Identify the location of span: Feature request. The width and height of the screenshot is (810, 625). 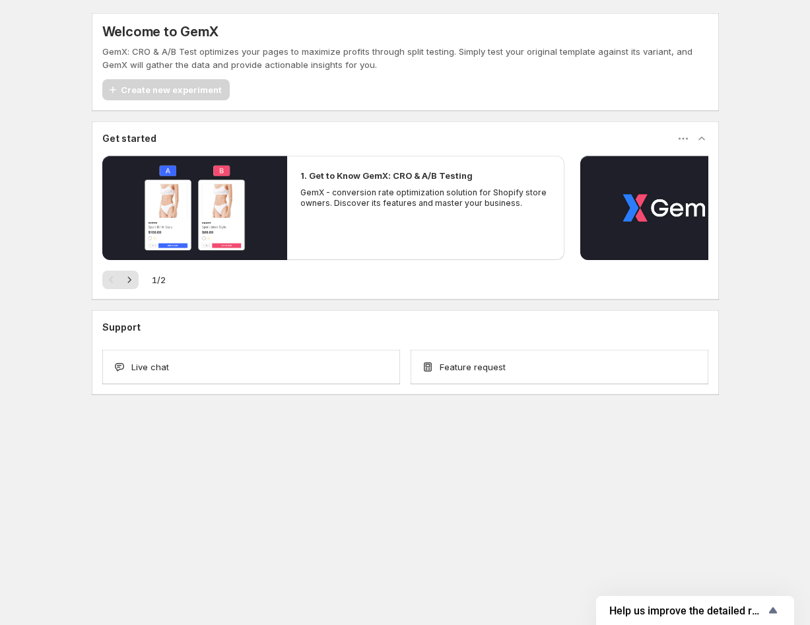
(473, 367).